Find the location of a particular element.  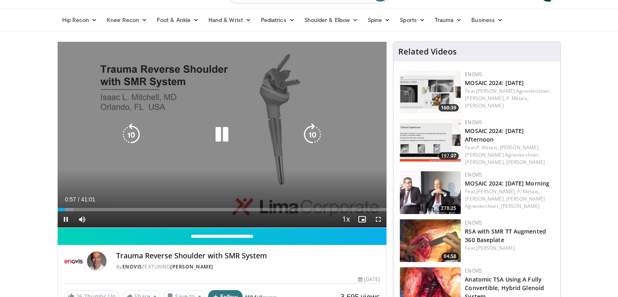

h4: Trauma Reverse Shoulder with SMR System is located at coordinates (248, 256).